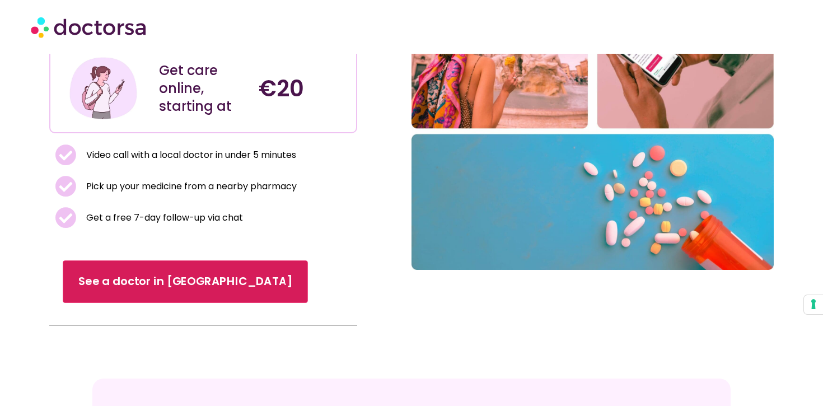  I want to click on img: Illustration depicting a young woman in a casual outfit, engaged with her smartphone. She has a p..., so click(103, 88).